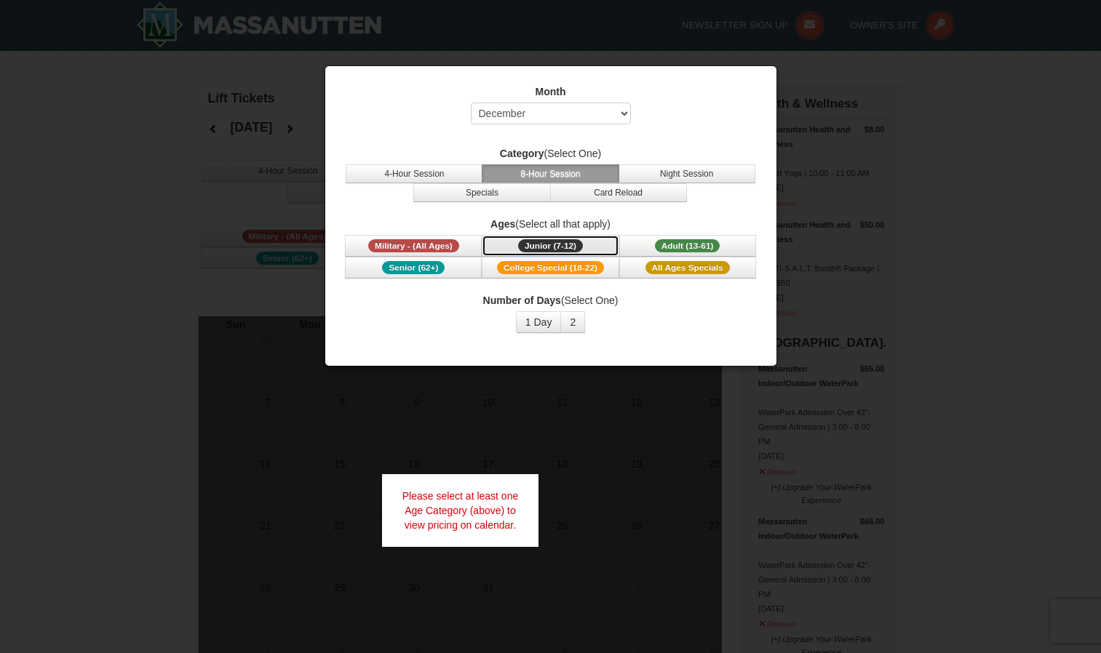  Describe the element at coordinates (688, 268) in the screenshot. I see `span: All Ages Specials` at that location.